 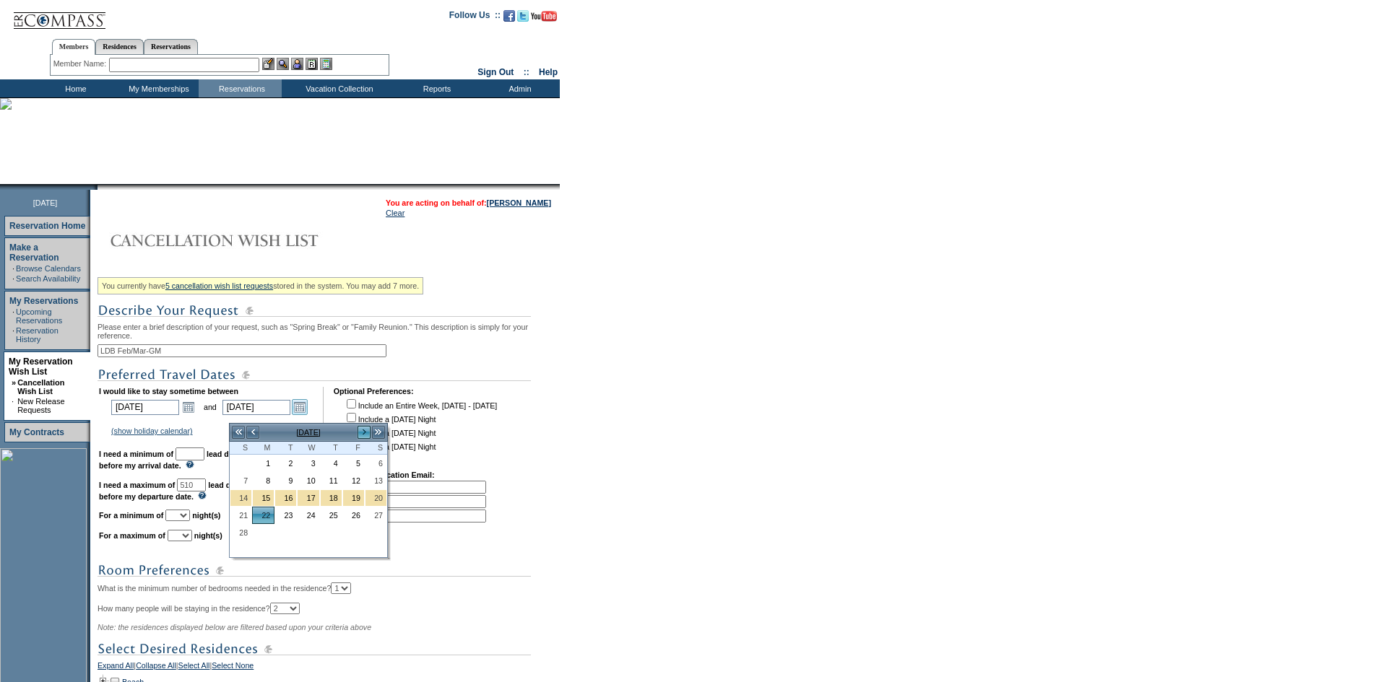 I want to click on a: Reservations, so click(x=170, y=46).